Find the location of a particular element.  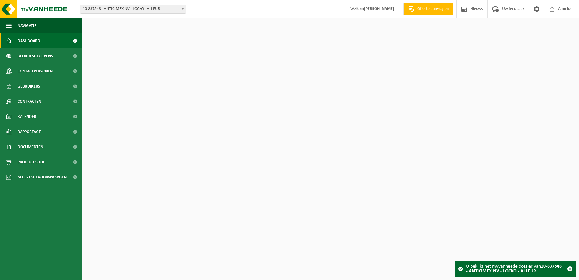

a: Offerte aanvragen is located at coordinates (428, 9).